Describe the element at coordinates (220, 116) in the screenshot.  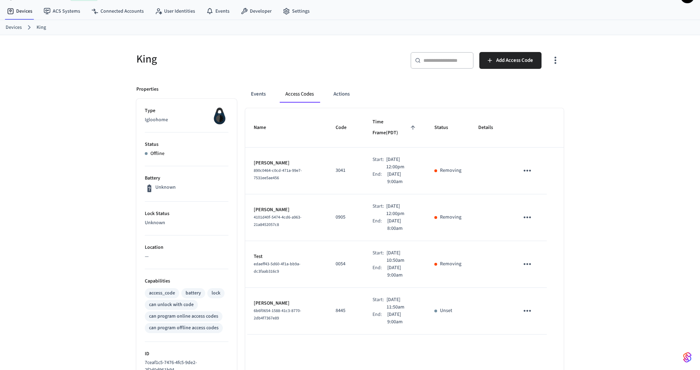
I see `img: igloohome_sk3e` at that location.